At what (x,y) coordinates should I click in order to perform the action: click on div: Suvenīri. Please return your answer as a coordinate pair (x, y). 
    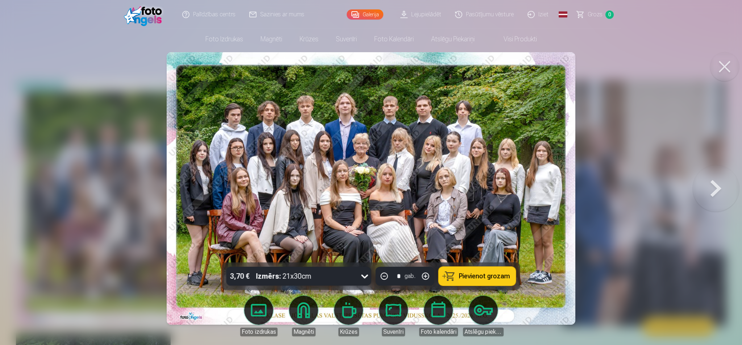
    Looking at the image, I should click on (393, 332).